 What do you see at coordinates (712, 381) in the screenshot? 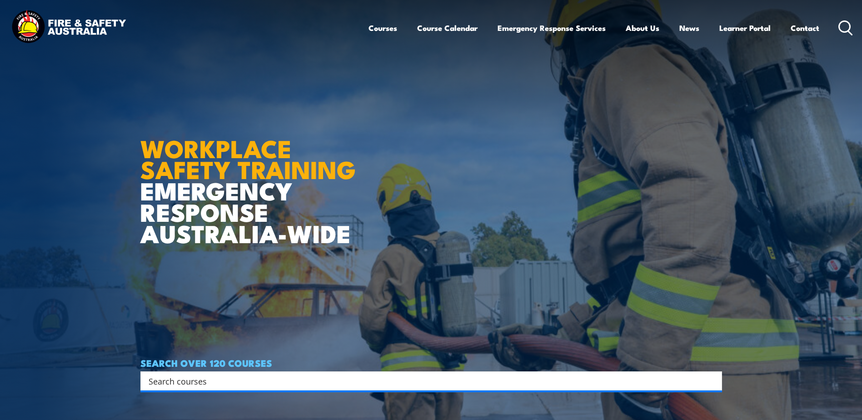
I see `button: Search magnifier button` at bounding box center [712, 381].